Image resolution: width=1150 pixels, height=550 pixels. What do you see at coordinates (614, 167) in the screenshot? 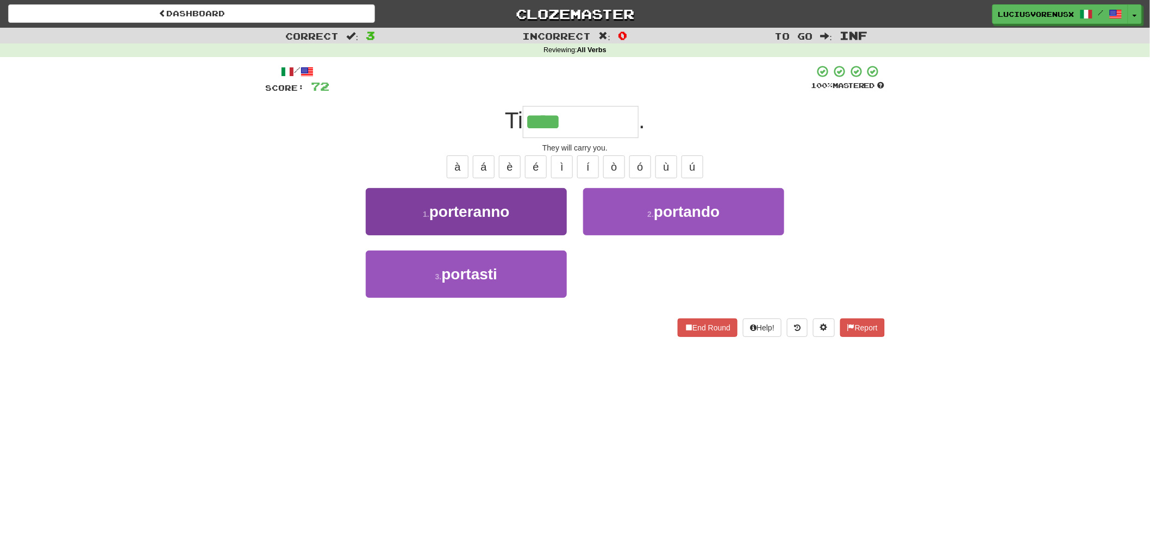
I see `button: ò` at bounding box center [614, 167].